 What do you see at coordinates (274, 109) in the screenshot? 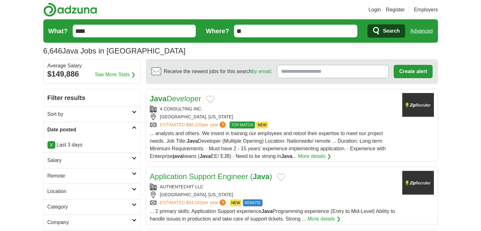
I see `div: 4 CONSULTING INC.` at bounding box center [274, 109].